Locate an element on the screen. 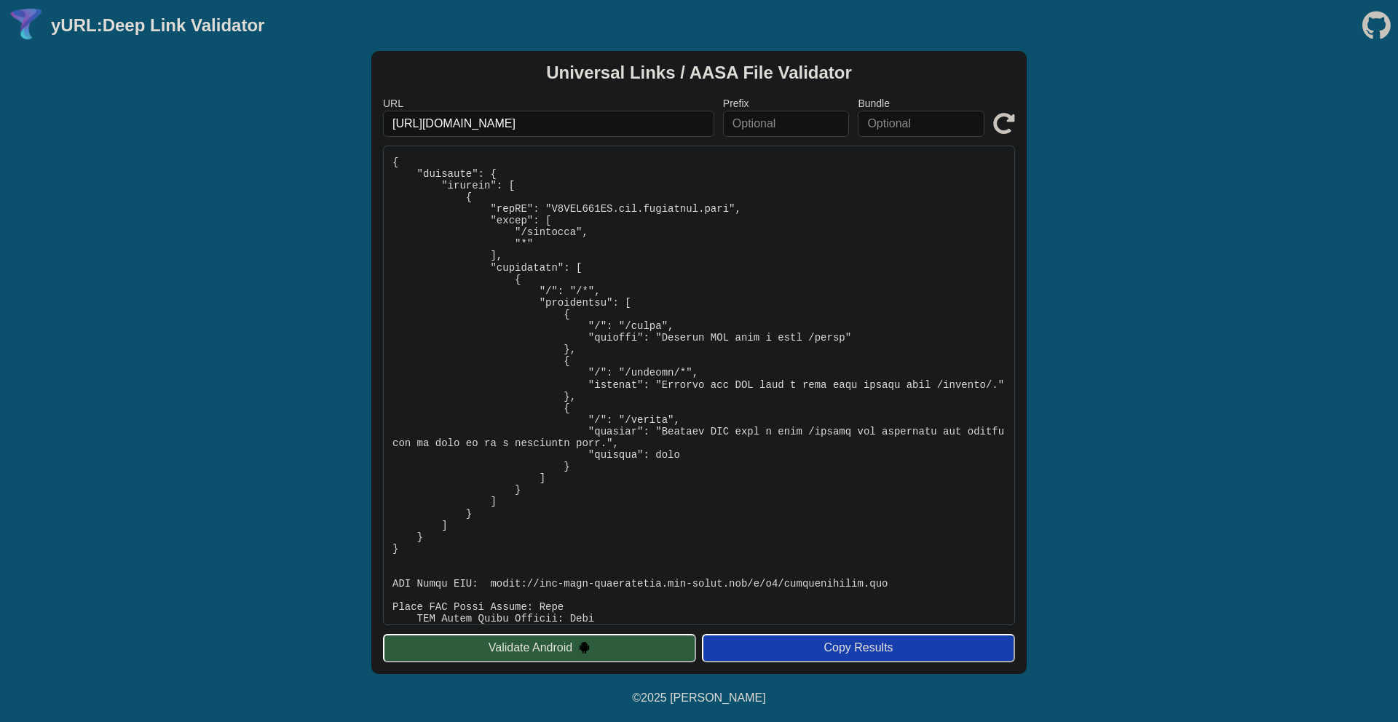  div: Copy Results is located at coordinates (858, 648).